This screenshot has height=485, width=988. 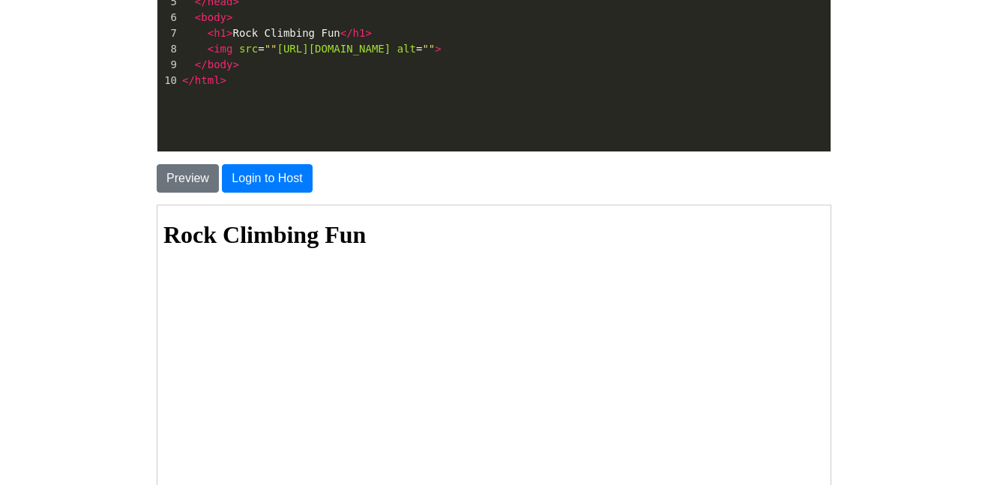 I want to click on div: 9, so click(x=168, y=64).